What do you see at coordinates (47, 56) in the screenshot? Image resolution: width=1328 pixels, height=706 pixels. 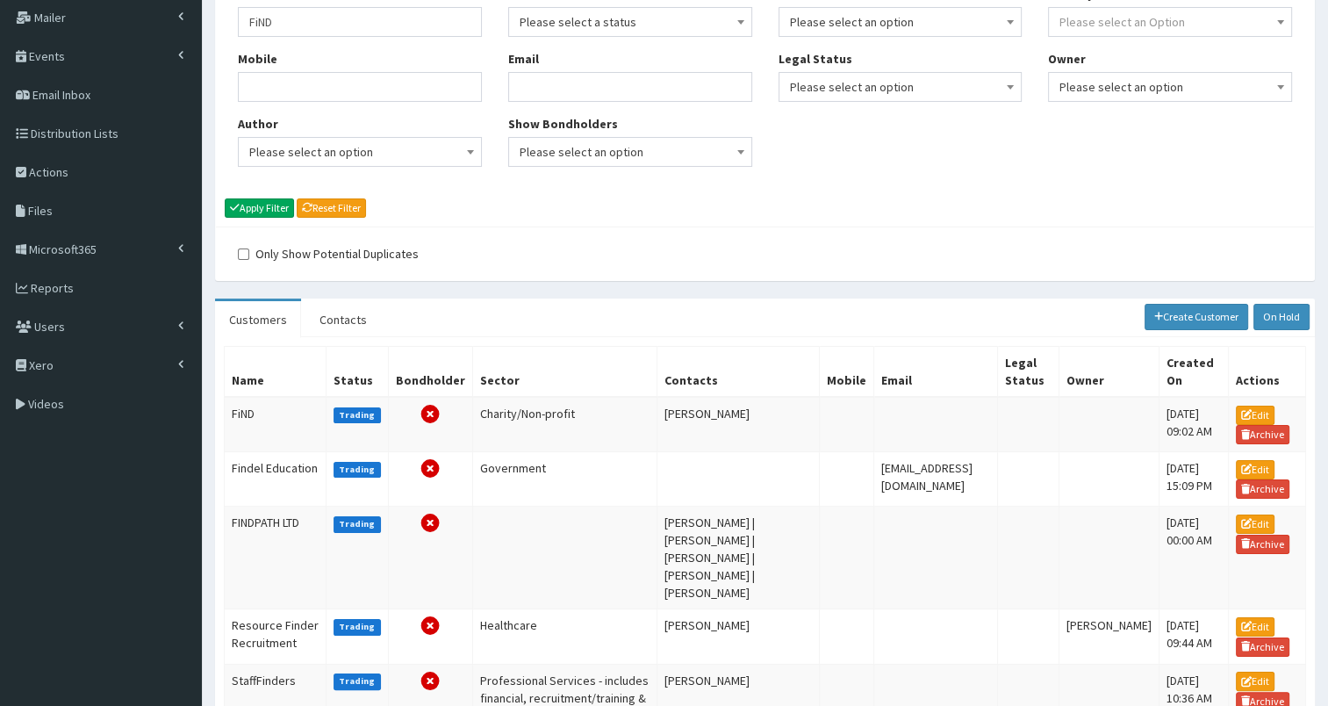 I see `span: Events` at bounding box center [47, 56].